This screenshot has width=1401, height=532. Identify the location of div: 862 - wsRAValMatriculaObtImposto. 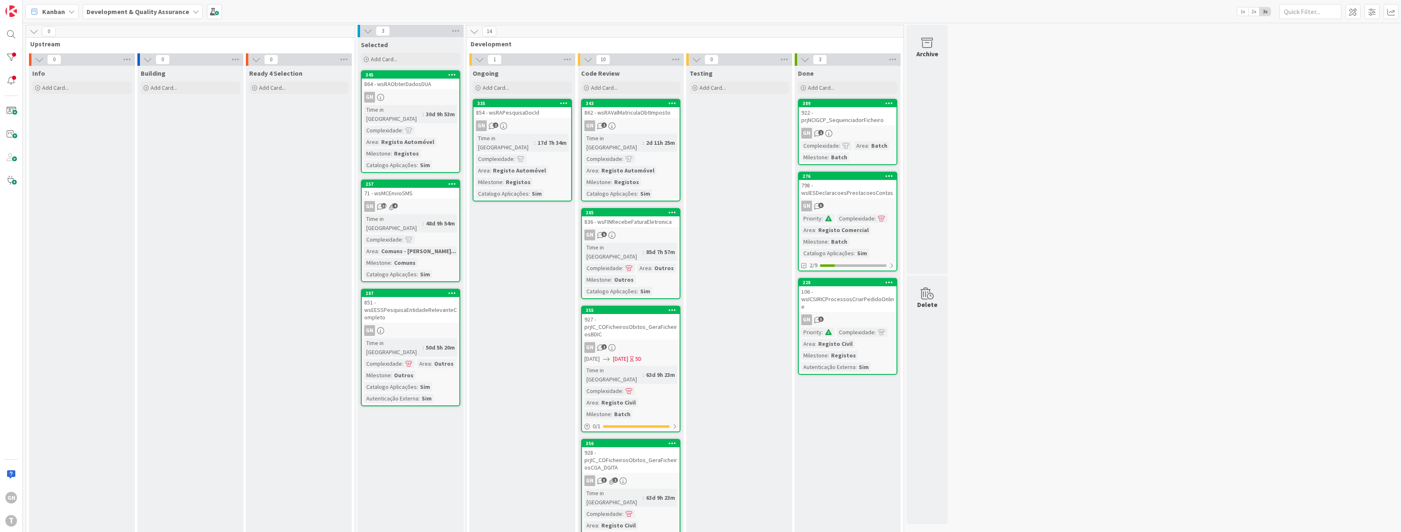
(631, 113).